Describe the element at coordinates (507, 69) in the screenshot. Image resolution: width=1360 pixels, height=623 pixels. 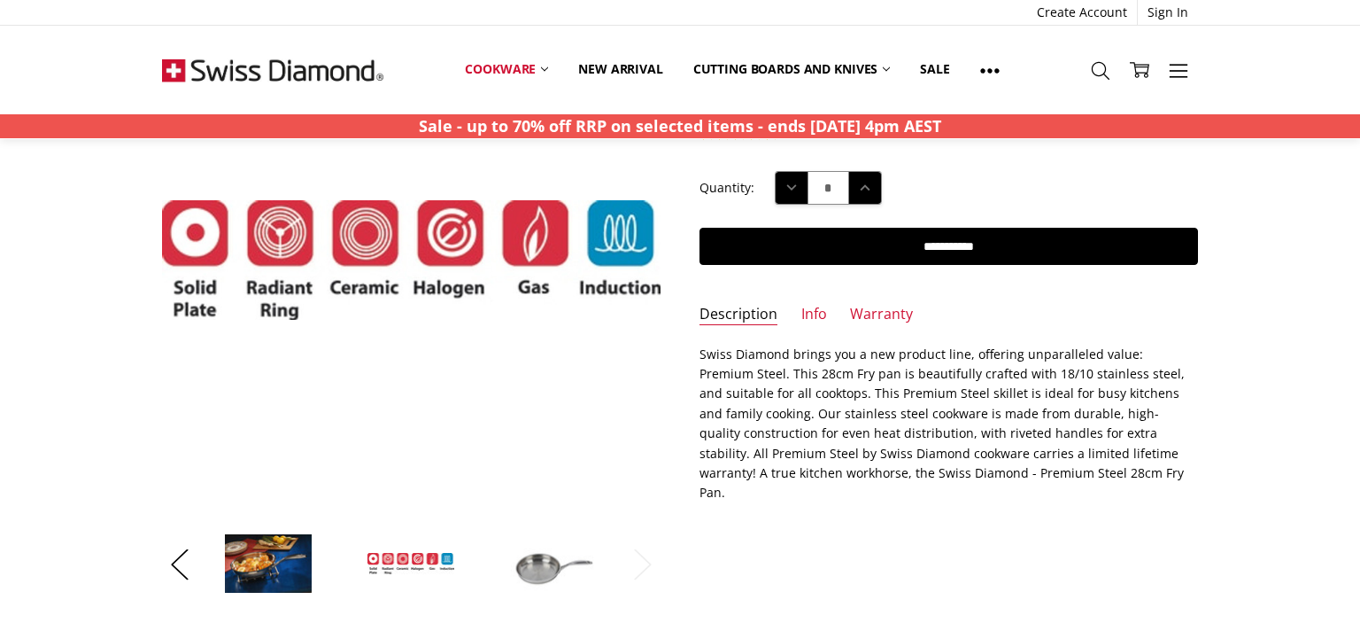
I see `a: Cookware` at that location.